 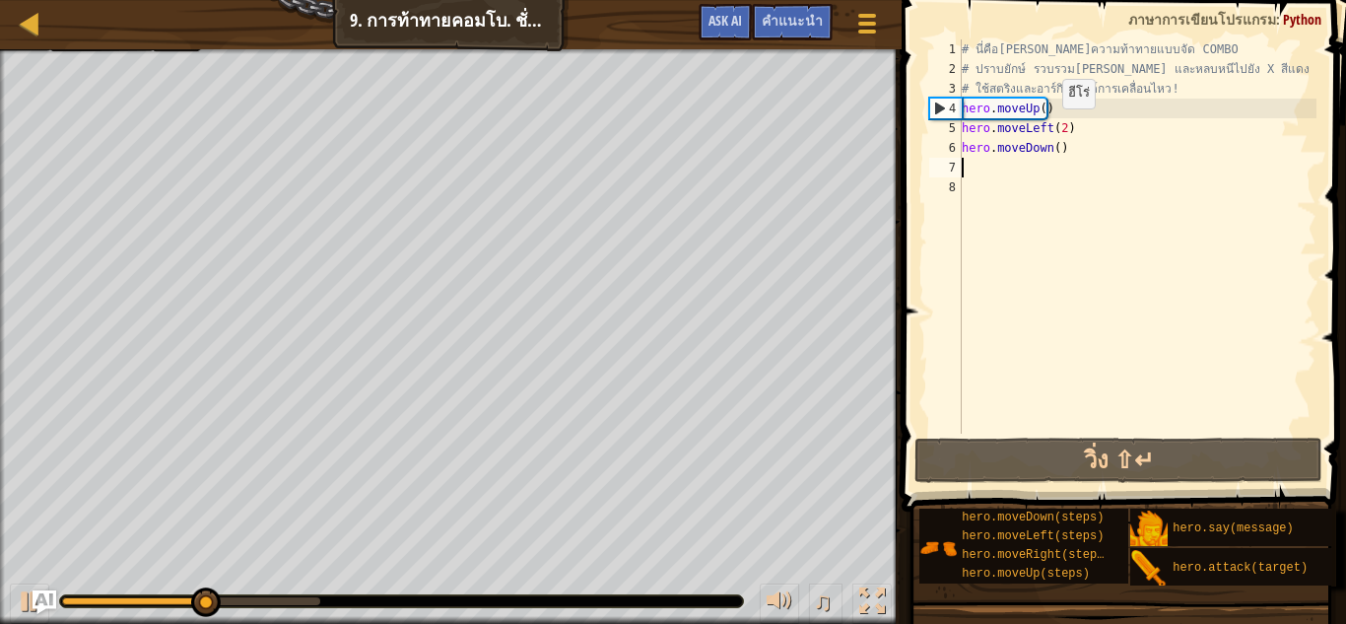 What do you see at coordinates (30, 603) in the screenshot?
I see `button: Ctrl + P: Play` at bounding box center [30, 603].